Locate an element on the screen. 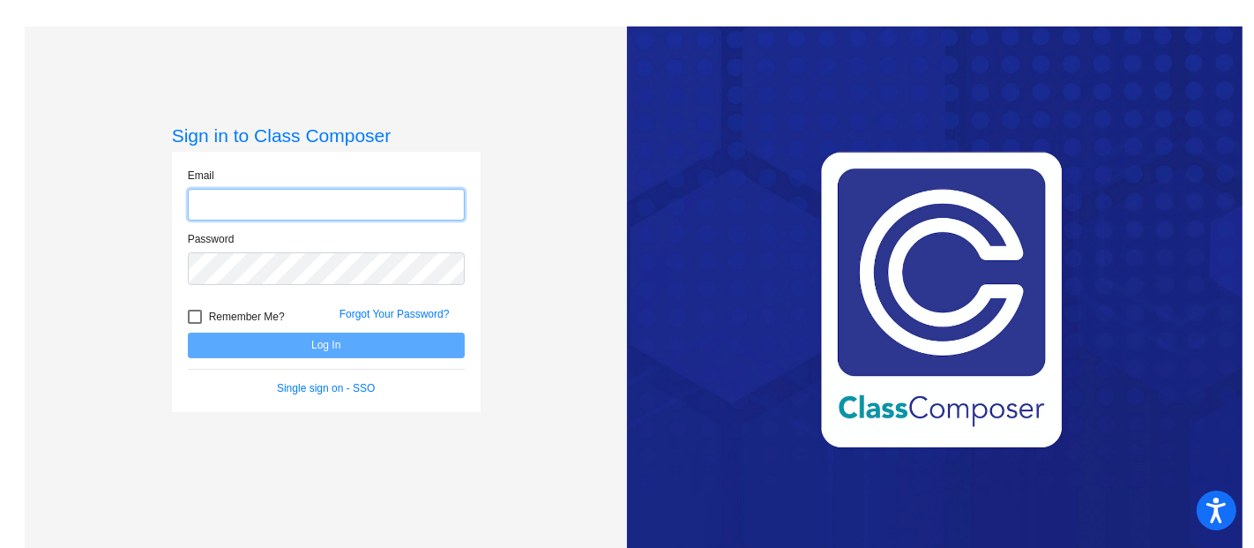 This screenshot has width=1254, height=548. a: Single sign on - SSO is located at coordinates (325, 388).